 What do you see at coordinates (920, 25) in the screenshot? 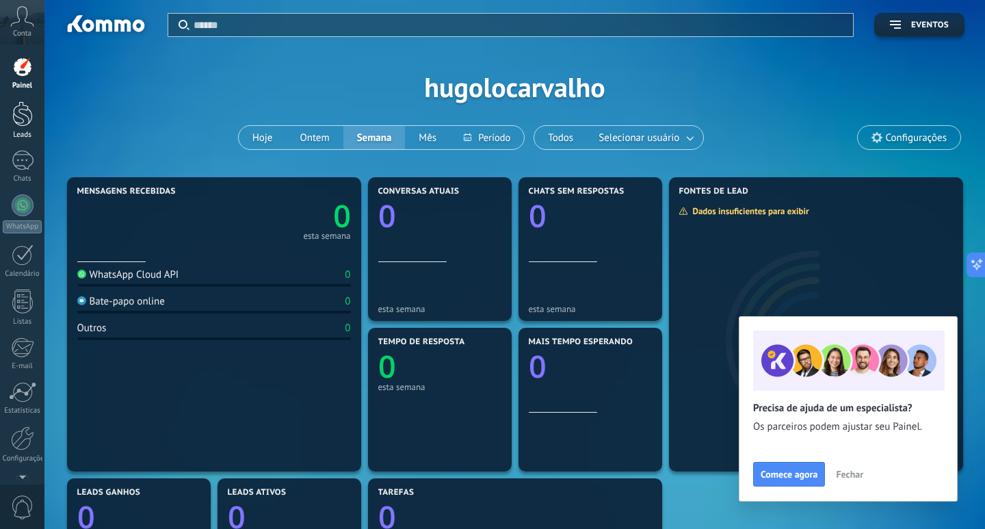
I see `button: Eventos` at bounding box center [920, 25].